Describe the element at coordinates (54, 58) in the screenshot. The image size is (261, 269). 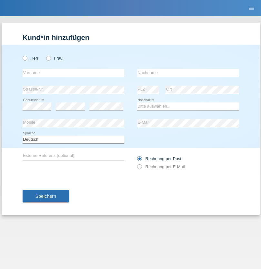
I see `label: Frau` at that location.